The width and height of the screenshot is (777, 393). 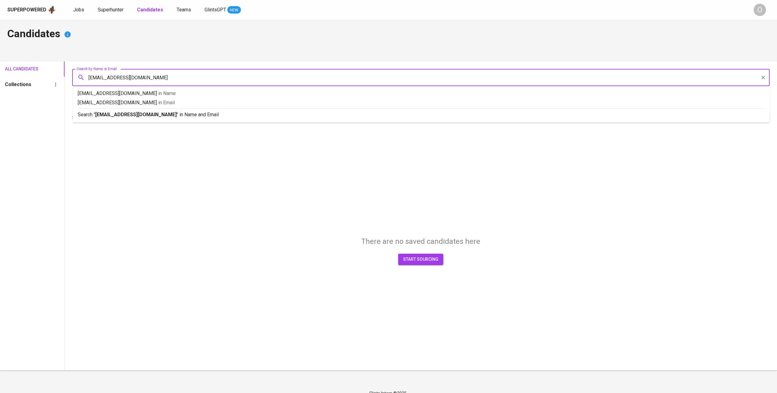 What do you see at coordinates (234, 10) in the screenshot?
I see `span: NEW` at bounding box center [234, 10].